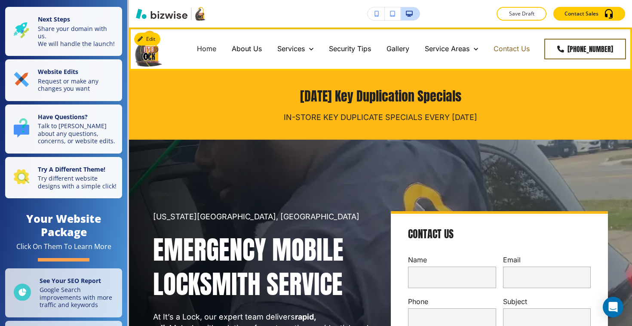 This screenshot has height=326, width=632. I want to click on p: Name, so click(452, 260).